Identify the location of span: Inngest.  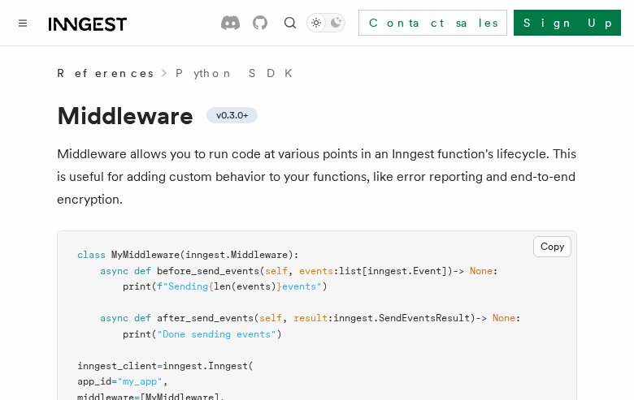
(227, 366).